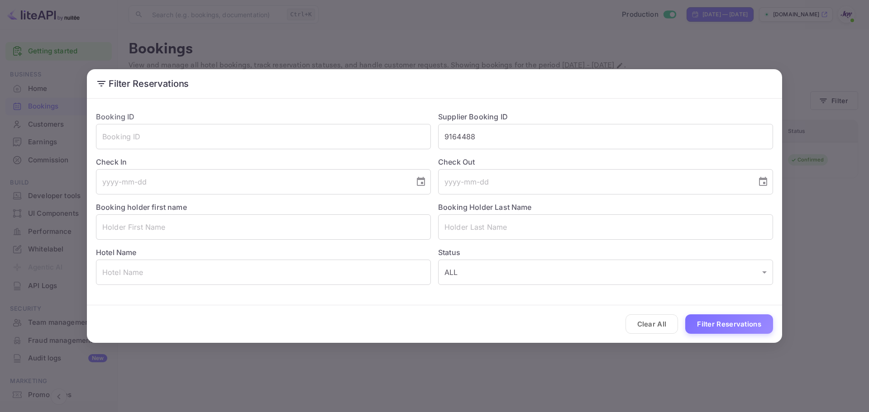 This screenshot has width=869, height=412. Describe the element at coordinates (263, 162) in the screenshot. I see `label: Check In` at that location.